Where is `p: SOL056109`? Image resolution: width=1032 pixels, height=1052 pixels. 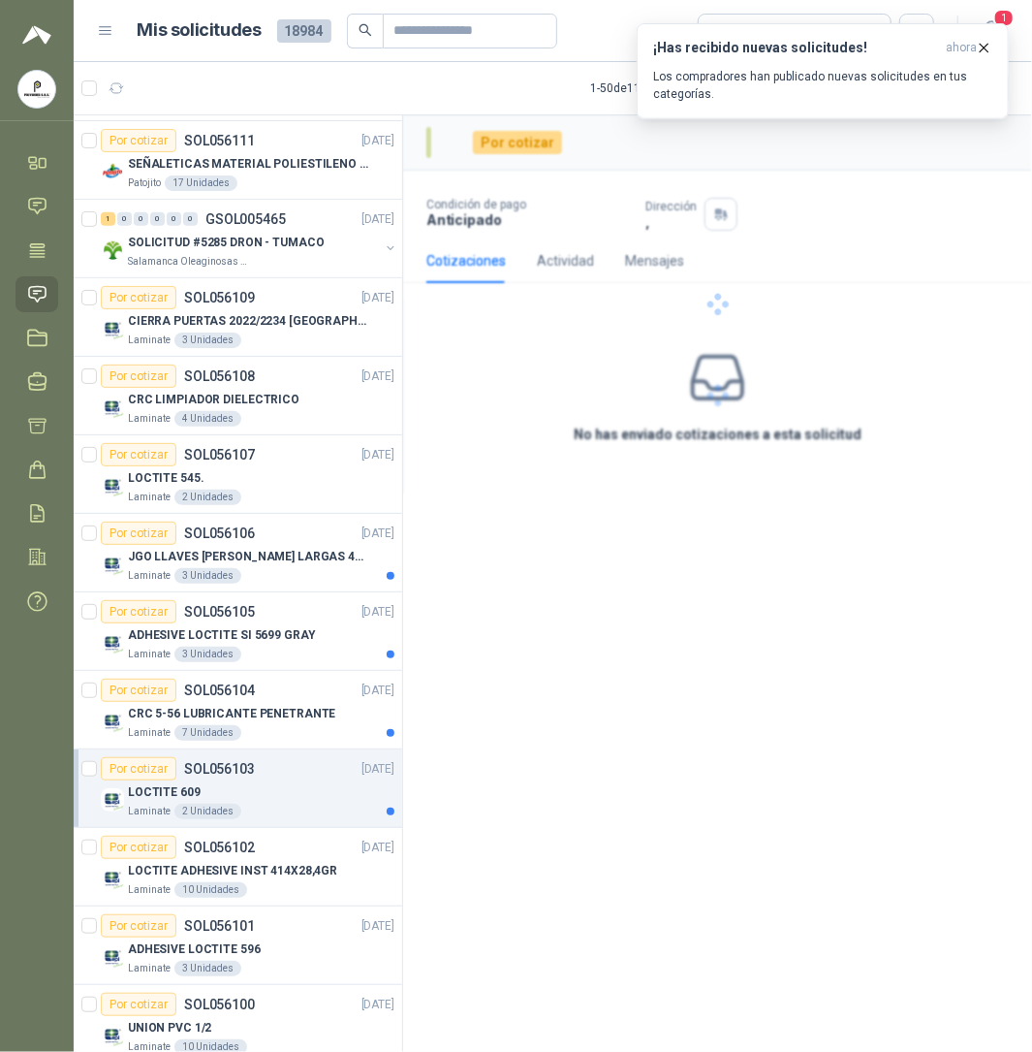
p: SOL056109 is located at coordinates (219, 298).